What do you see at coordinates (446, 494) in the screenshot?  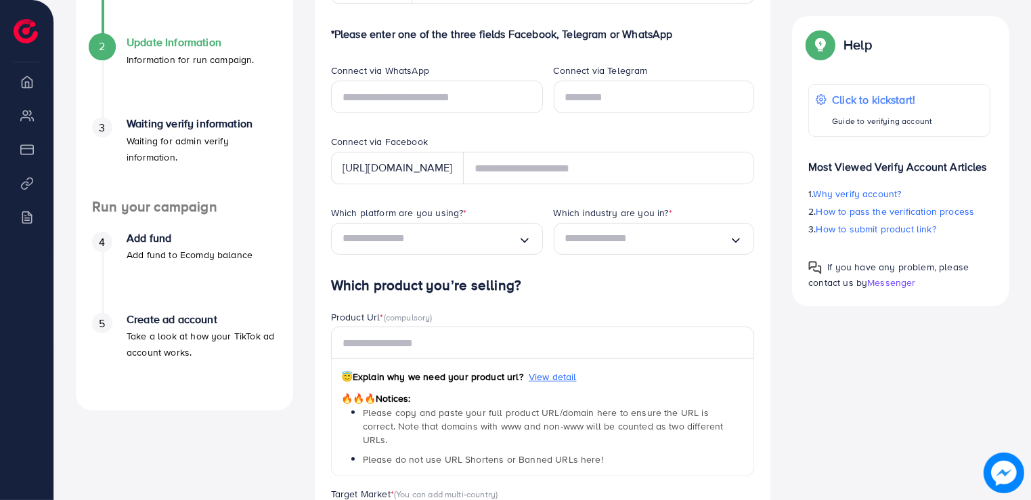 I see `span: (You can add multi-country)` at bounding box center [446, 494].